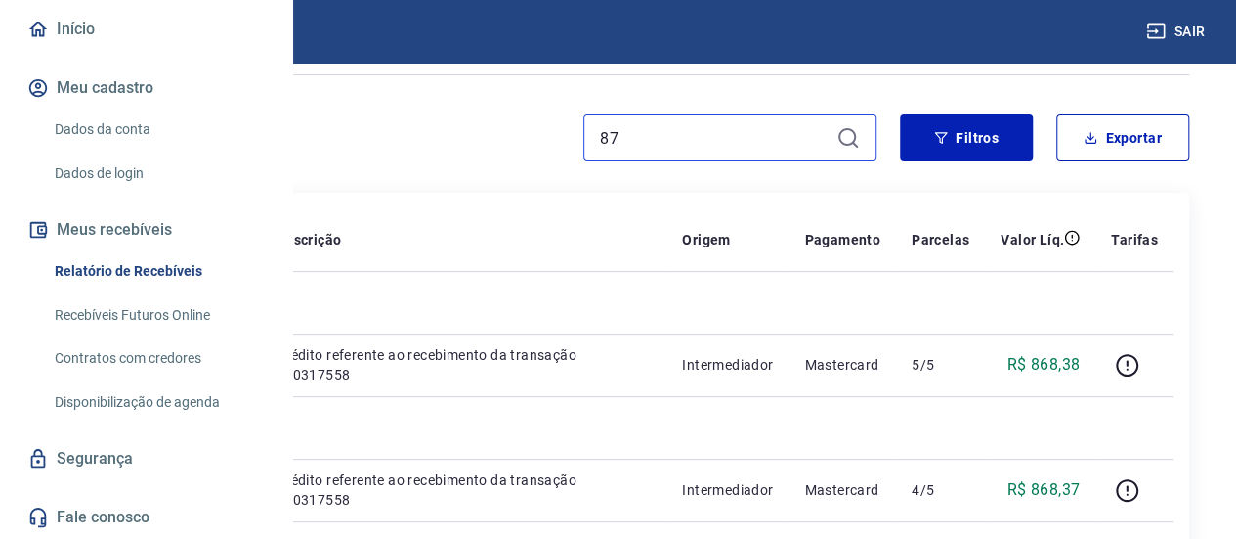 This screenshot has width=1236, height=539. Describe the element at coordinates (146, 517) in the screenshot. I see `a: Fale conosco` at that location.